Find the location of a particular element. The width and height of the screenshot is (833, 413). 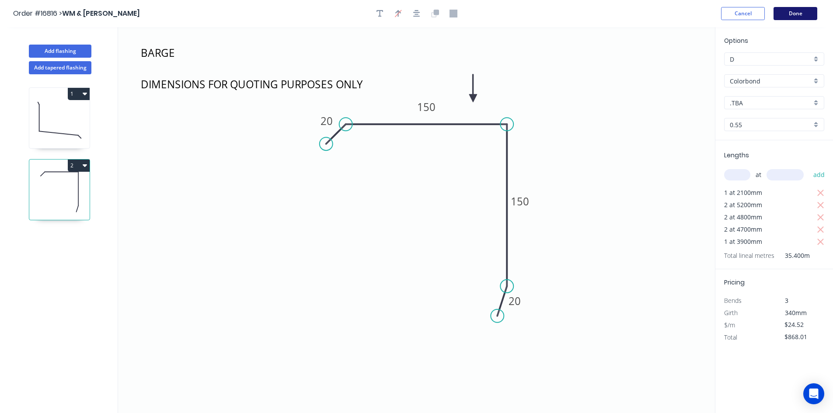

span: Bends is located at coordinates (733, 300).